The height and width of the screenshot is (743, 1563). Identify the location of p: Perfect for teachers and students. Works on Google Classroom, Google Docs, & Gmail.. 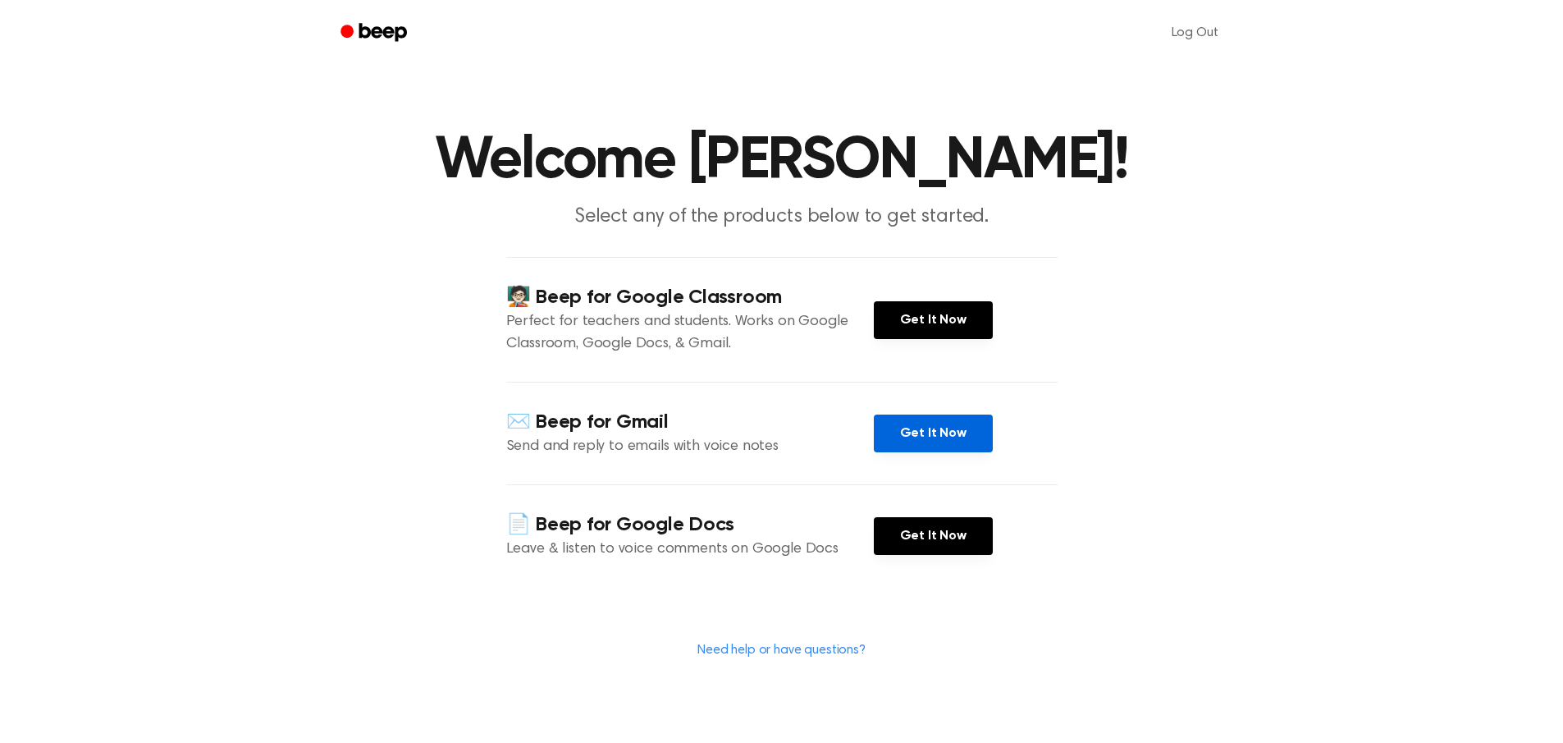
(690, 333).